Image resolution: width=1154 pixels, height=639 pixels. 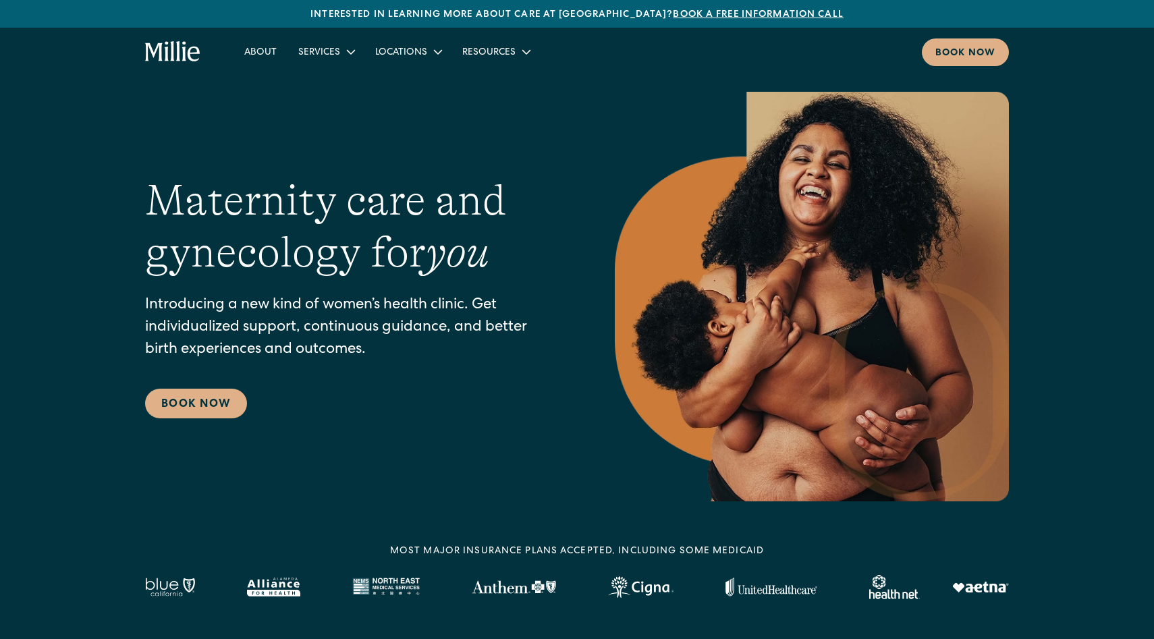 I want to click on img: North East Medical Services logo, so click(x=386, y=587).